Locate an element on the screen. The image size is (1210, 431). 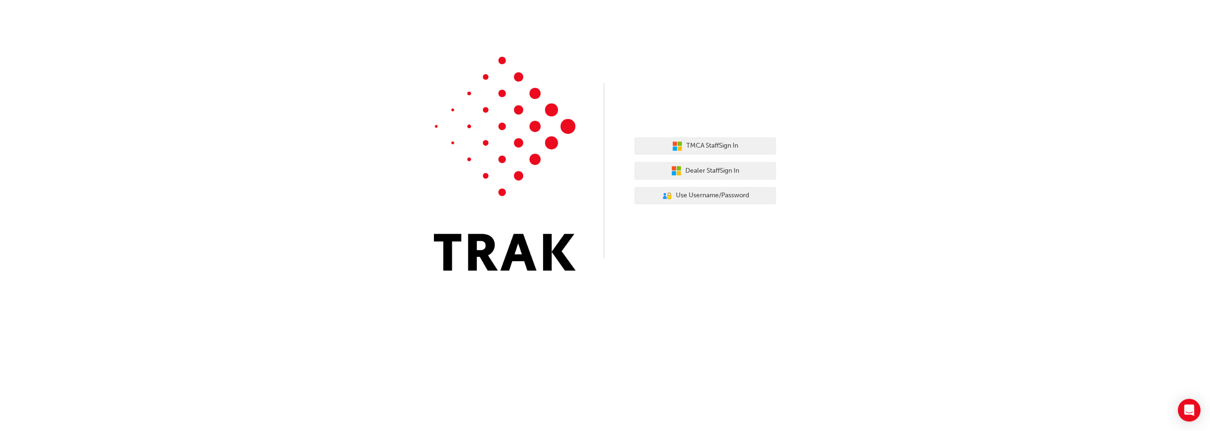
button: Dealer StaffSign In is located at coordinates (705, 171).